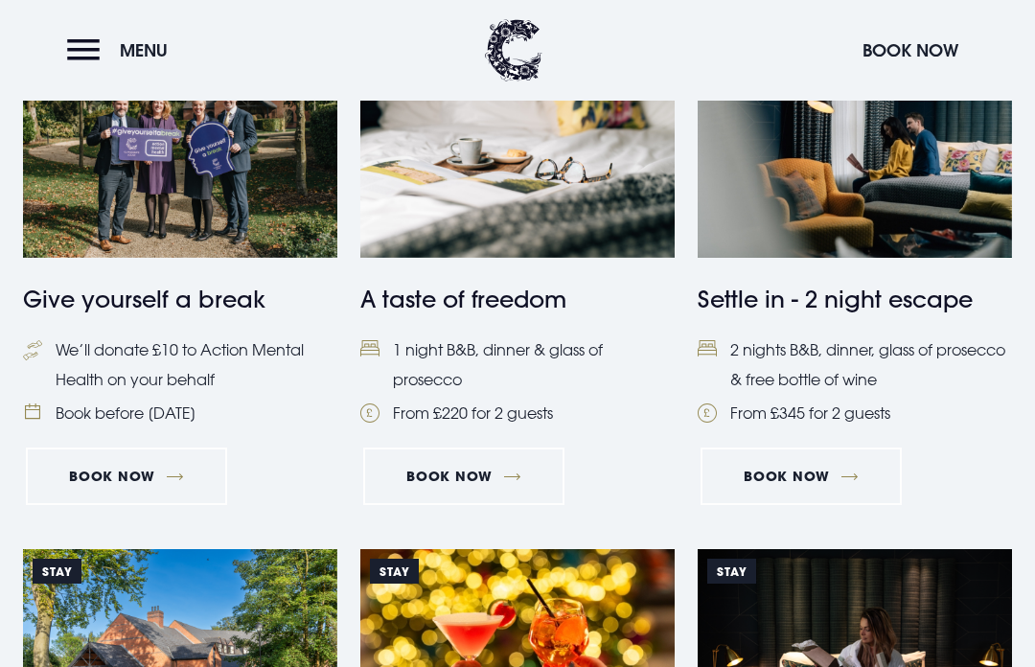  What do you see at coordinates (517, 413) in the screenshot?
I see `li: From £220 for 2 guests` at bounding box center [517, 413].